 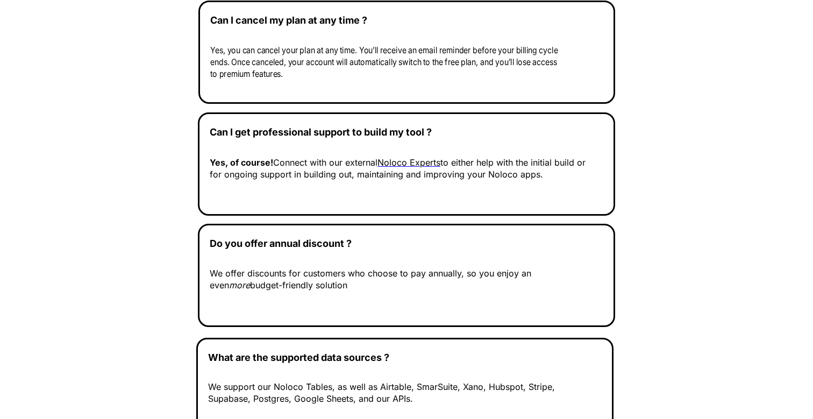 I want to click on span: We offer discounts for customers who choose to pay annually, so you enjoy an even budget-friendly..., so click(x=371, y=279).